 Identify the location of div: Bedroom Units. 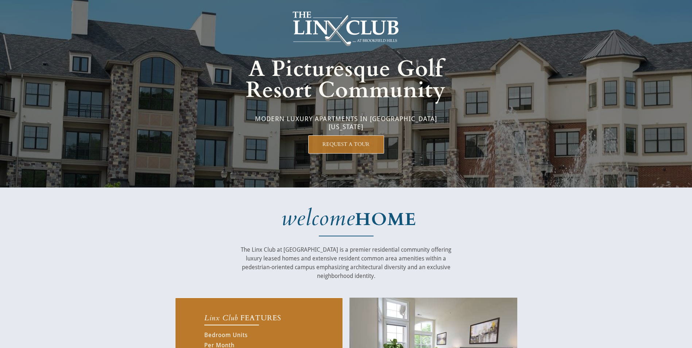
(262, 335).